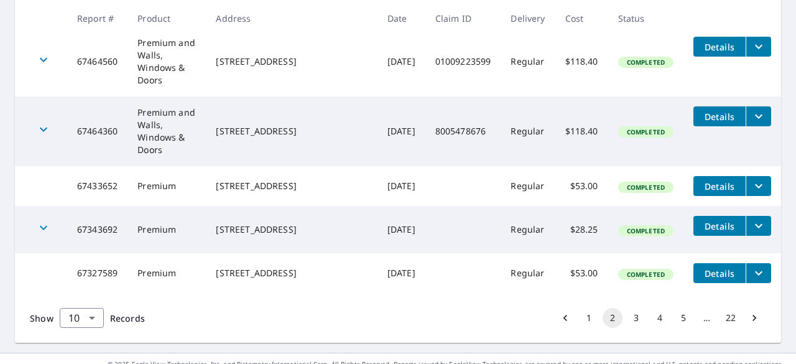 The image size is (796, 364). I want to click on button: detailsBtn-67327589, so click(720, 273).